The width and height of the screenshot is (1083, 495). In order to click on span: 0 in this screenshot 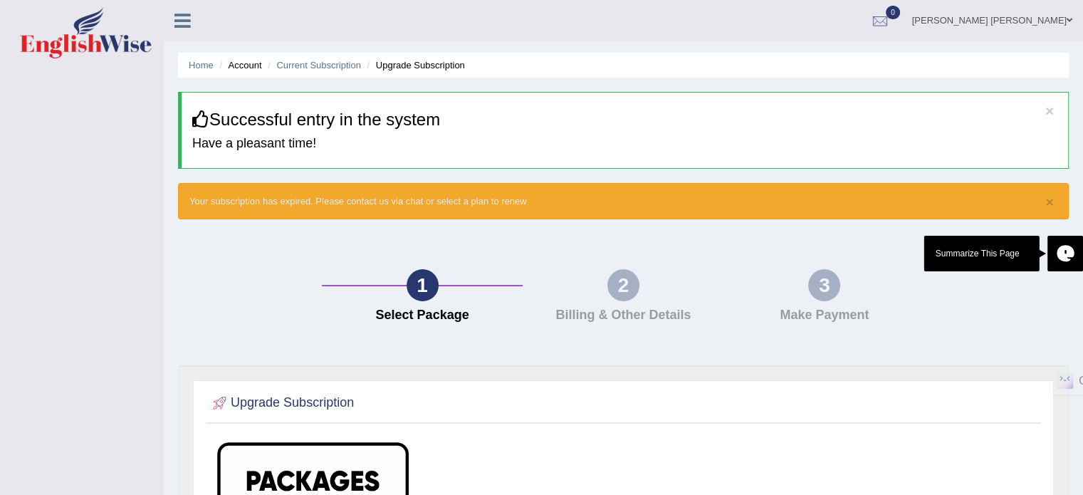, I will do `click(893, 12)`.